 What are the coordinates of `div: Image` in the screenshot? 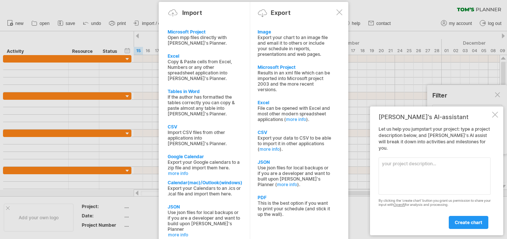 It's located at (294, 32).